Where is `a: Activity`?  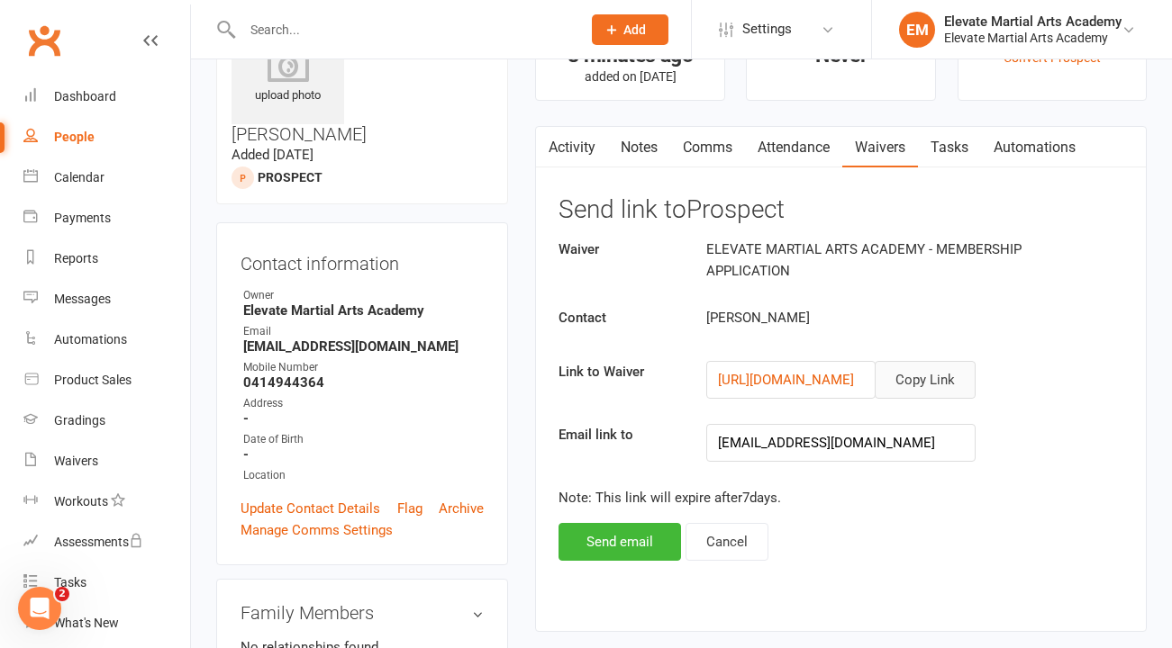
a: Activity is located at coordinates (572, 148).